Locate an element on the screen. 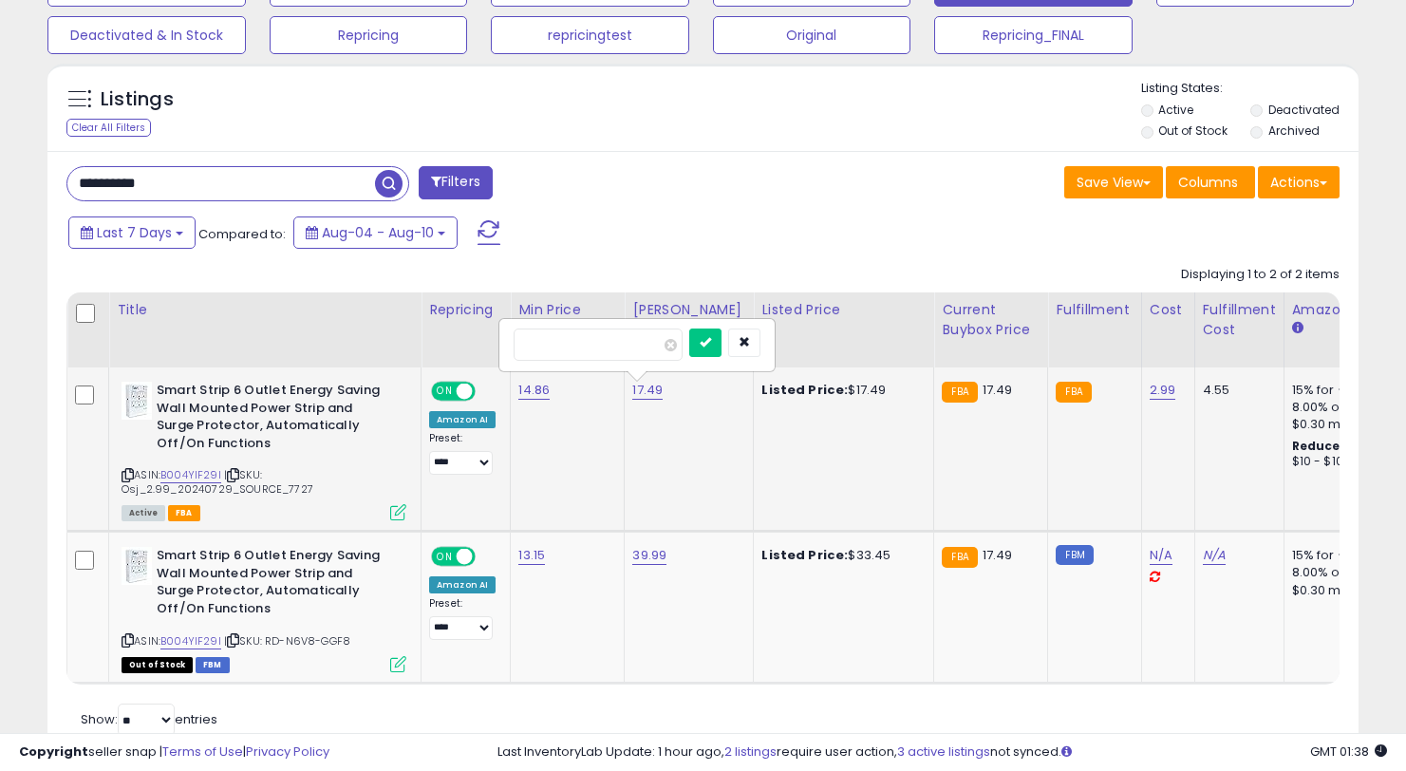 This screenshot has height=771, width=1406. div: Listed Price is located at coordinates (843, 309).